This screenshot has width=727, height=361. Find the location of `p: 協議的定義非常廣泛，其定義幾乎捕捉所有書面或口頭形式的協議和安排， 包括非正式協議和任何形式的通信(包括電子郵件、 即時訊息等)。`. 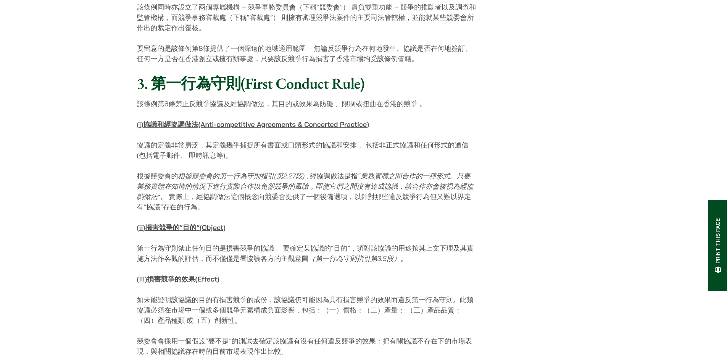

p: 協議的定義非常廣泛，其定義幾乎捕捉所有書面或口頭形式的協議和安排， 包括非正式協議和任何形式的通信(包括電子郵件、 即時訊息等)。 is located at coordinates (307, 150).